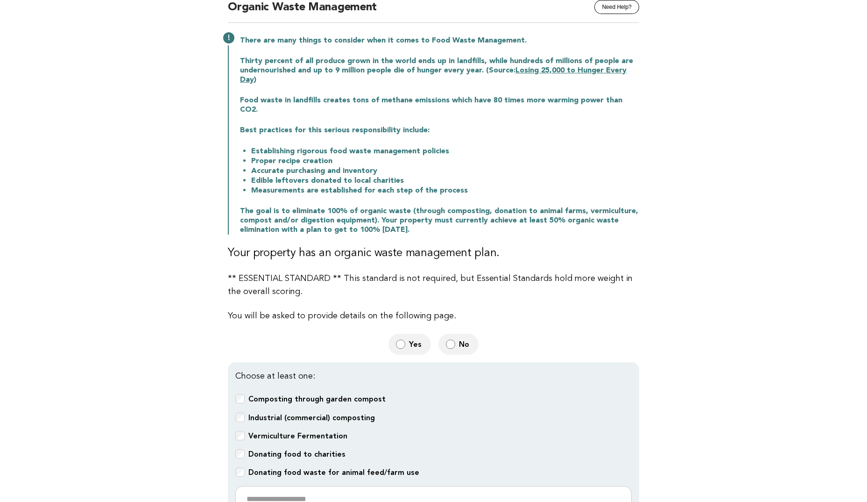 The width and height of the screenshot is (867, 502). Describe the element at coordinates (445, 170) in the screenshot. I see `li: Accurate purchasing and inventory` at that location.